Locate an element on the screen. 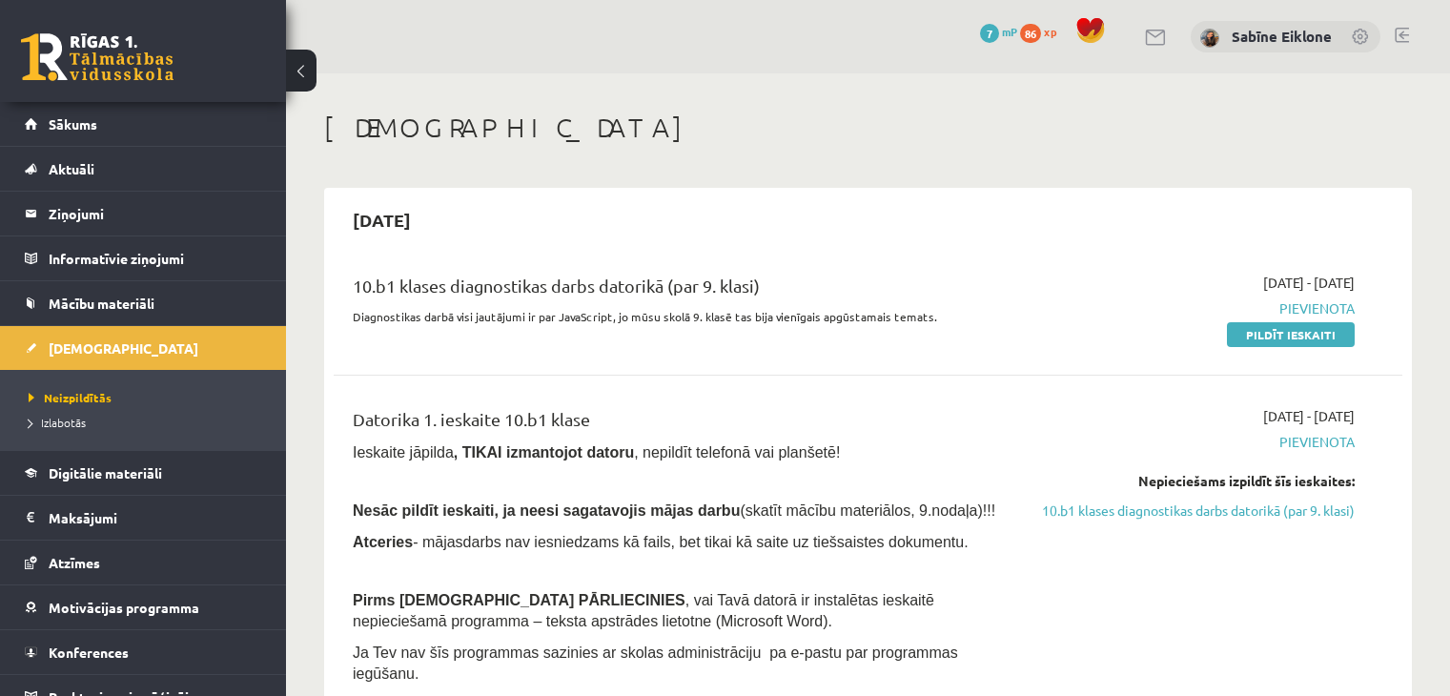 The height and width of the screenshot is (696, 1450). span: xp is located at coordinates (1049, 31).